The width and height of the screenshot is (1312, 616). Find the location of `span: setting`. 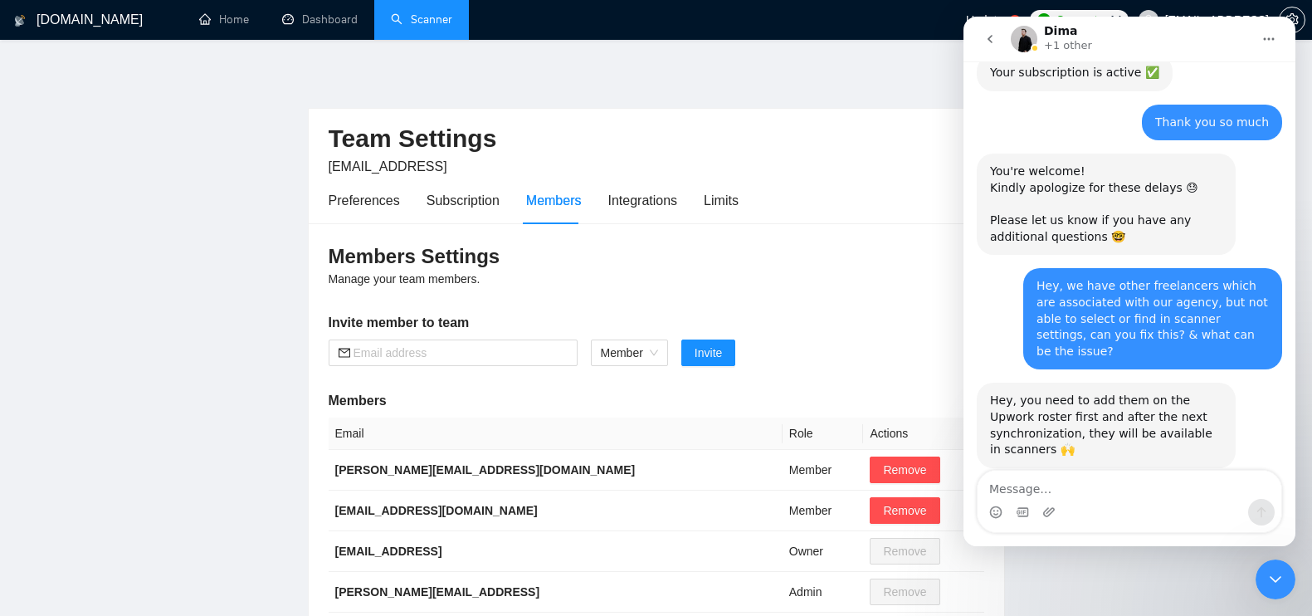

span: setting is located at coordinates (1292, 20).